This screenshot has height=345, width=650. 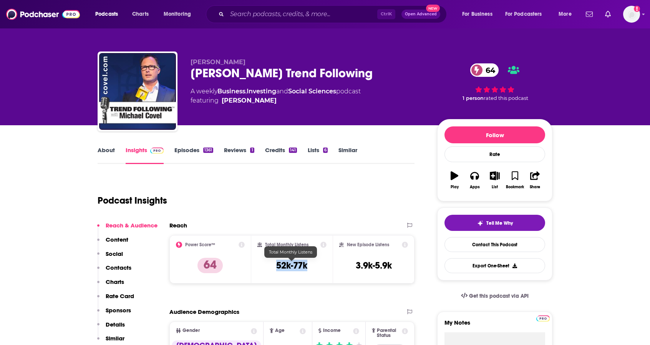 I want to click on button: Charts, so click(x=111, y=285).